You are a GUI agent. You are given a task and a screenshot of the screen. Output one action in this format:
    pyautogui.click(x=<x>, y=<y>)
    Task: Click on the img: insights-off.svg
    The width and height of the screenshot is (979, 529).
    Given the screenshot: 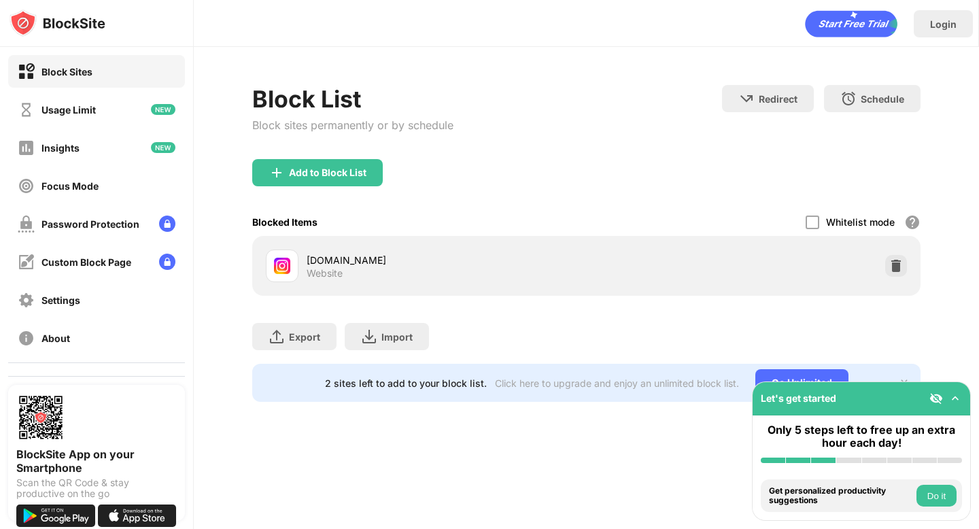 What is the action you would take?
    pyautogui.click(x=26, y=148)
    